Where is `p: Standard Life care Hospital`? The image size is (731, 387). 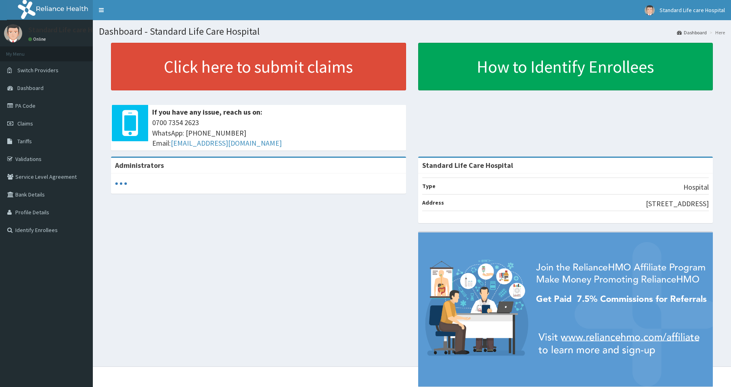 p: Standard Life care Hospital is located at coordinates (71, 30).